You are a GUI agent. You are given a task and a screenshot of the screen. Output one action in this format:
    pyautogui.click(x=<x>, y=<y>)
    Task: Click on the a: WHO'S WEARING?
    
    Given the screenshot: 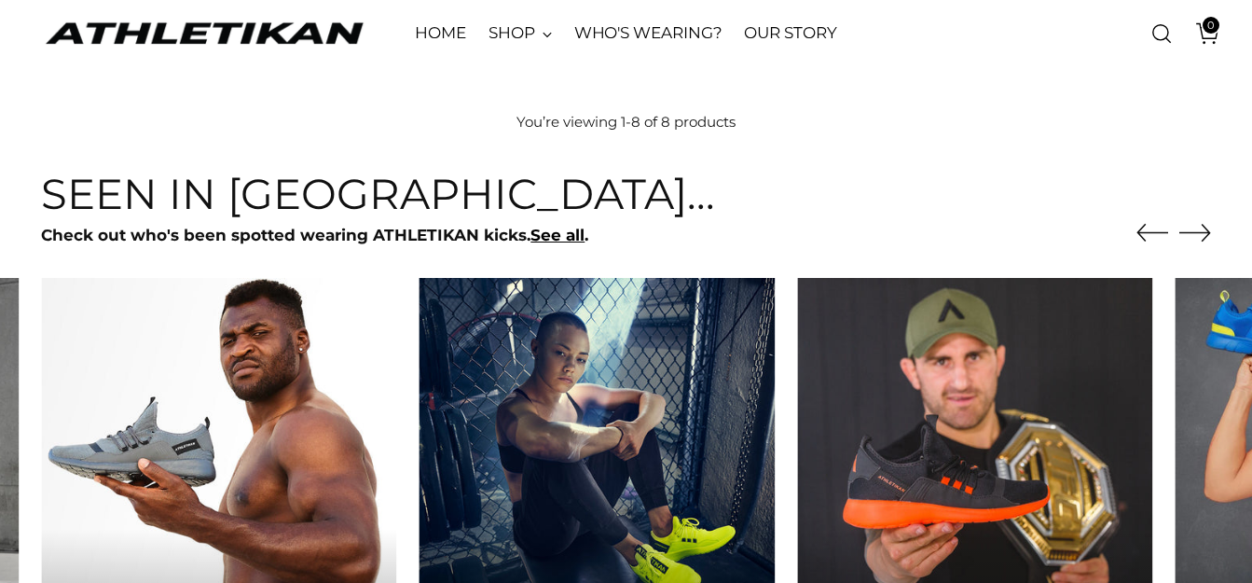 What is the action you would take?
    pyautogui.click(x=648, y=34)
    